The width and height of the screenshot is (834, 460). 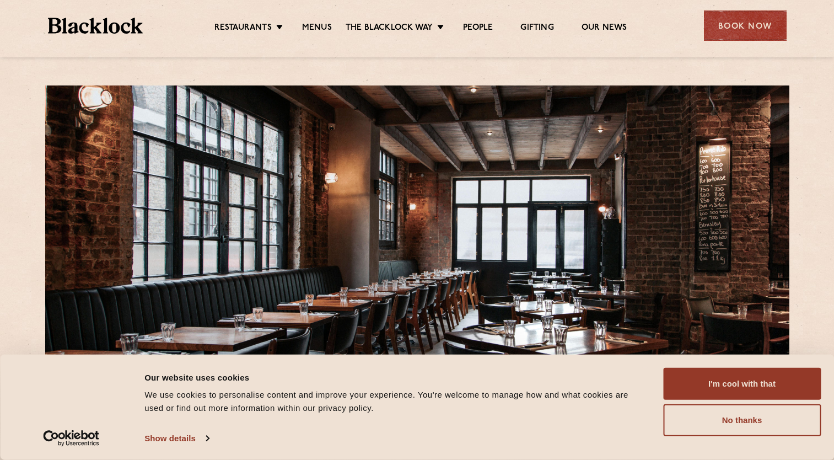 What do you see at coordinates (478, 29) in the screenshot?
I see `a: People` at bounding box center [478, 29].